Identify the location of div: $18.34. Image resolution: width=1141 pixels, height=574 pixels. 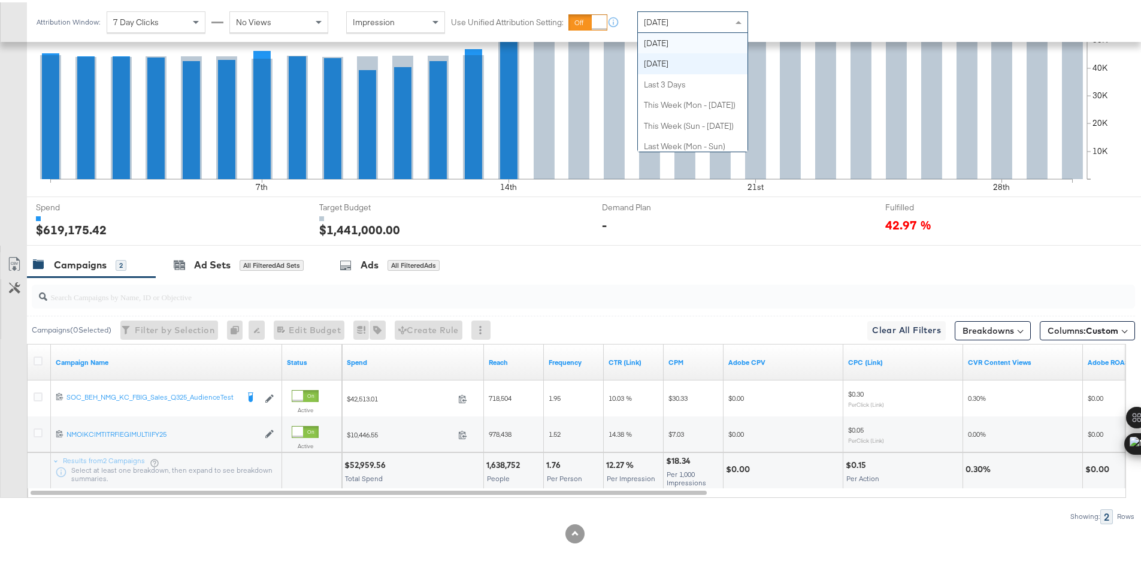
(680, 458).